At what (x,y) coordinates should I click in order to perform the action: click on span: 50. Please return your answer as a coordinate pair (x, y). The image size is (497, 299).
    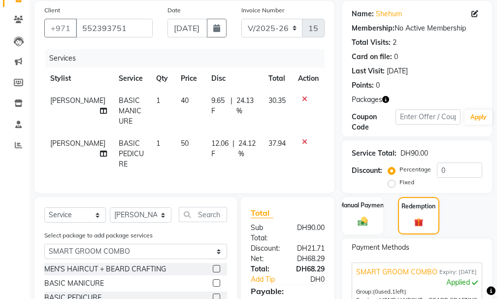
    Looking at the image, I should click on (185, 143).